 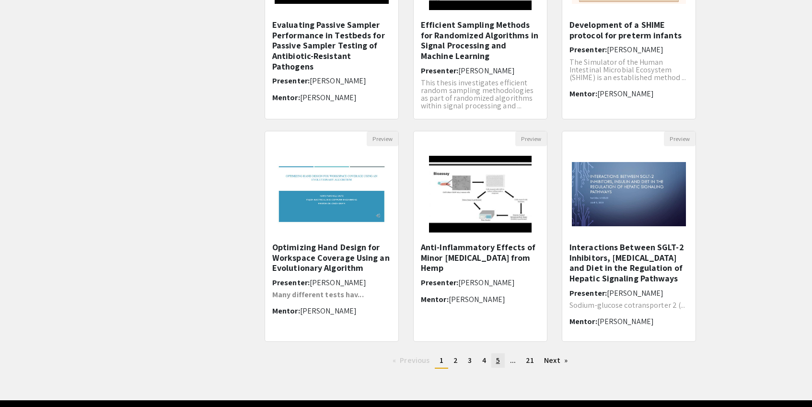 I want to click on span: The Simulator of the Human Intestinal Microbial Ecosystem (SHIME) is an established method ..., so click(x=628, y=69).